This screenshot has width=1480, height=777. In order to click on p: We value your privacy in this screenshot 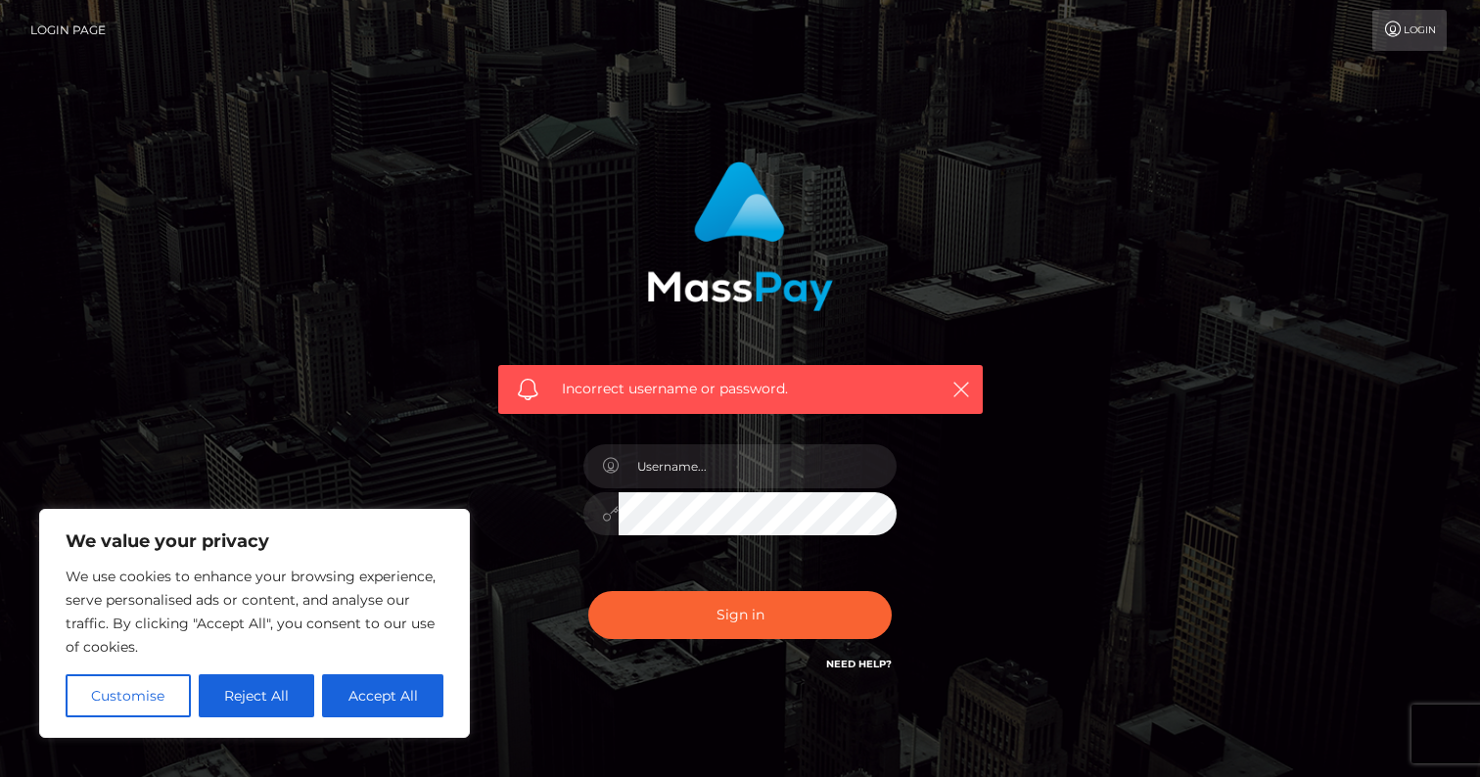, I will do `click(255, 541)`.